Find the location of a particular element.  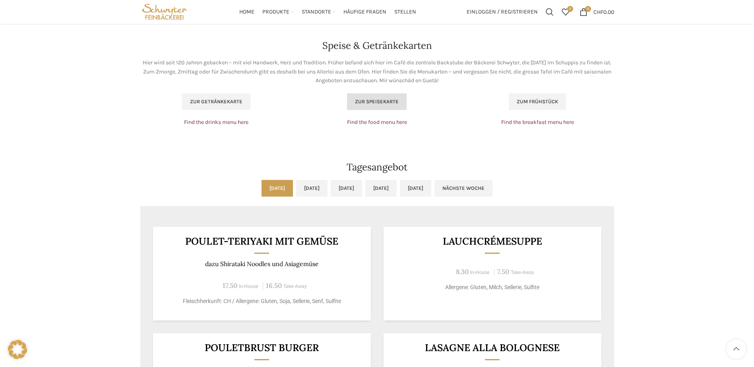

p: Allergene: Gluten, Milch, Sellerie, Sulfite is located at coordinates (492, 287).